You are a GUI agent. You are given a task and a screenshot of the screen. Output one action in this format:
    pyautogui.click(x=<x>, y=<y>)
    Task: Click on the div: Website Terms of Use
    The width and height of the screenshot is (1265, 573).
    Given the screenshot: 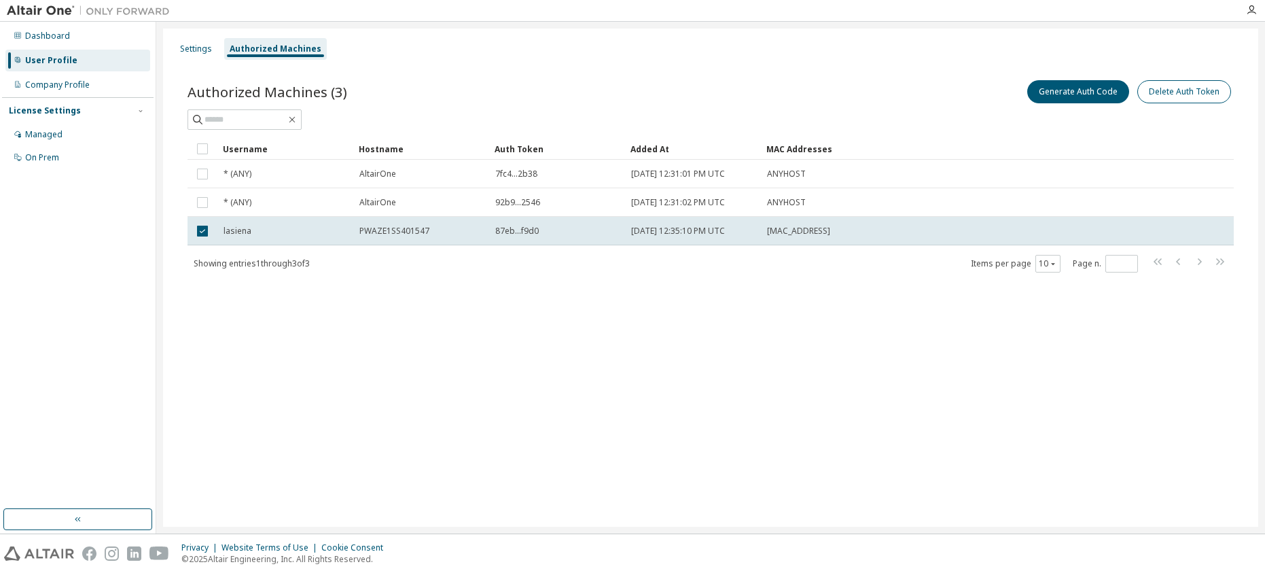 What is the action you would take?
    pyautogui.click(x=271, y=547)
    